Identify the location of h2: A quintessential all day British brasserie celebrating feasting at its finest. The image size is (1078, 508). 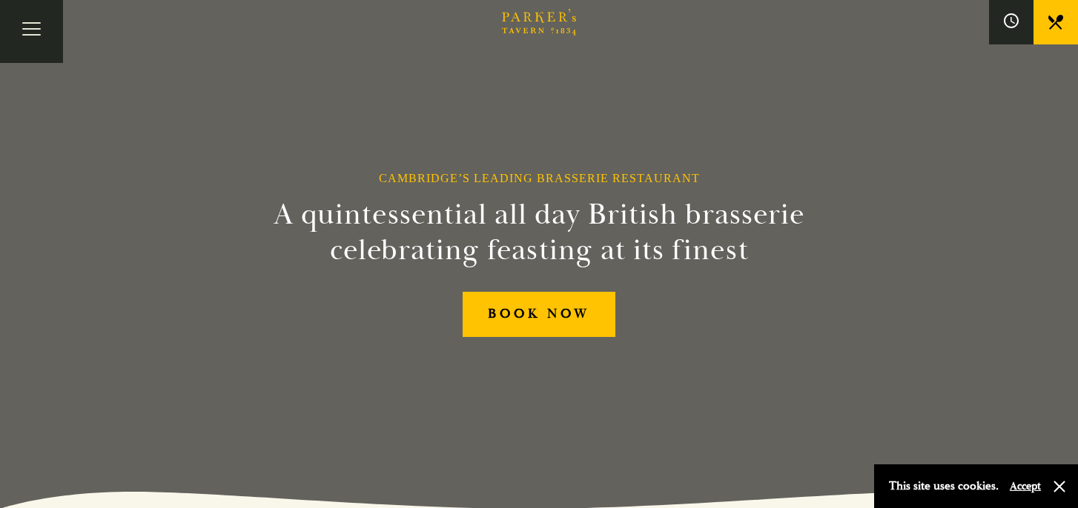
(539, 233).